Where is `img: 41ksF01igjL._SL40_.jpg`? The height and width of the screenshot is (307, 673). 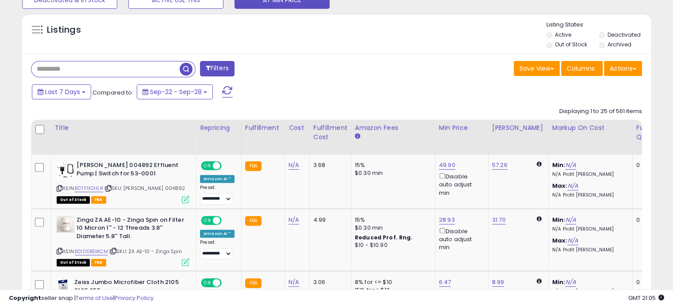
img: 41ksF01igjL._SL40_.jpg is located at coordinates (65, 224).